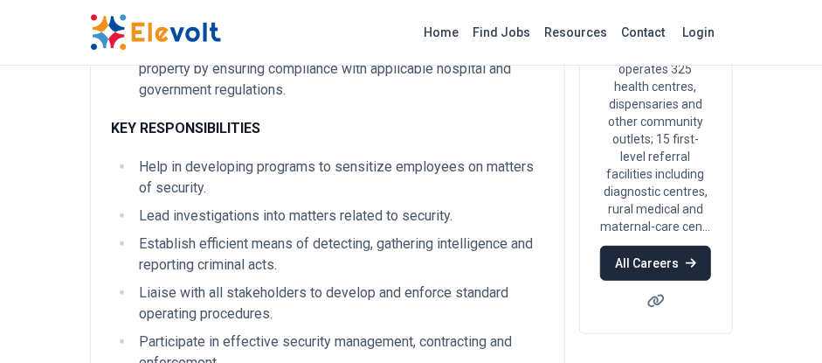  Describe the element at coordinates (577, 32) in the screenshot. I see `a: Resources` at that location.